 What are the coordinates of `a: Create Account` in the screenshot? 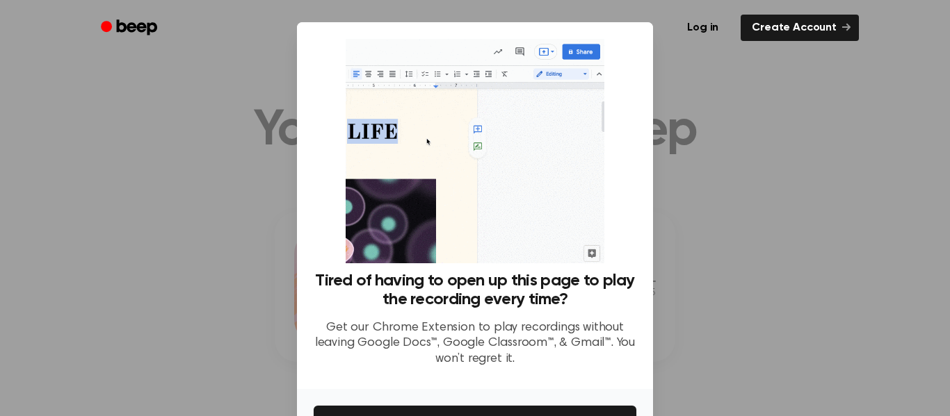 It's located at (800, 28).